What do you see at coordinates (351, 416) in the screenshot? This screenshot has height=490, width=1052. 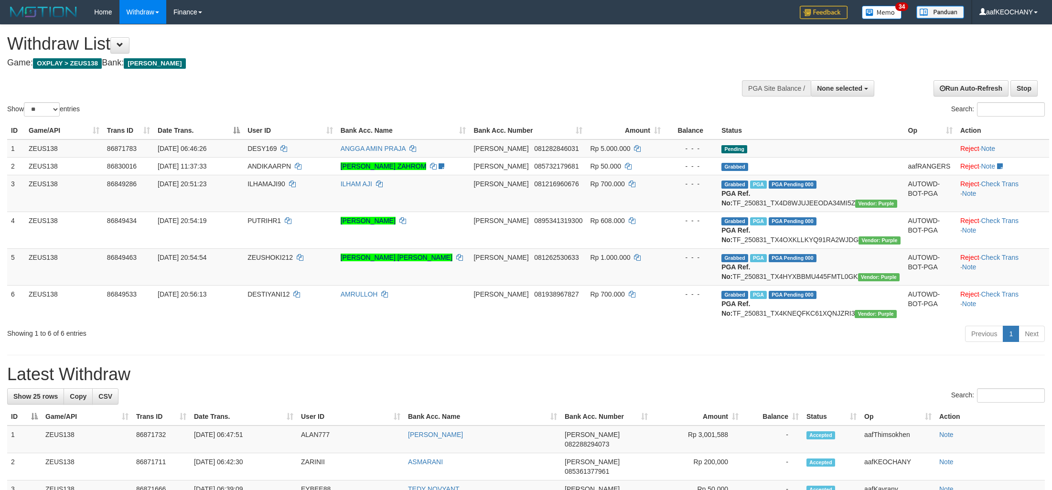 I see `th: User ID: activate to sort column ascending` at bounding box center [351, 416].